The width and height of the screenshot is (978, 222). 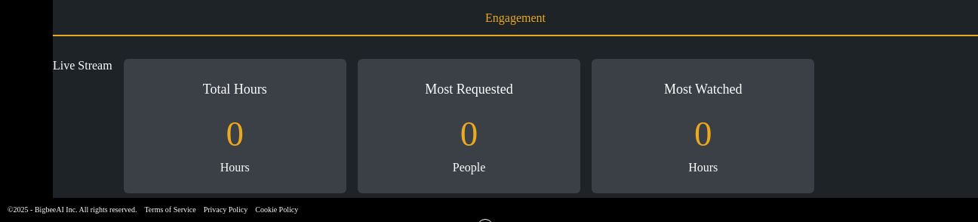 I want to click on a: Privacy Policy, so click(x=226, y=209).